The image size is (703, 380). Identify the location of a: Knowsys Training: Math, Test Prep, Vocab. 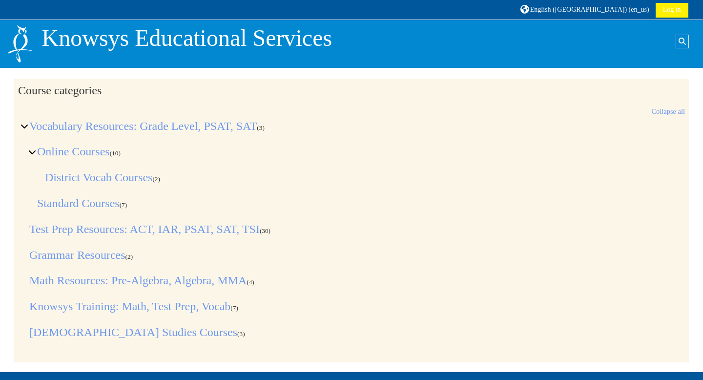
(130, 306).